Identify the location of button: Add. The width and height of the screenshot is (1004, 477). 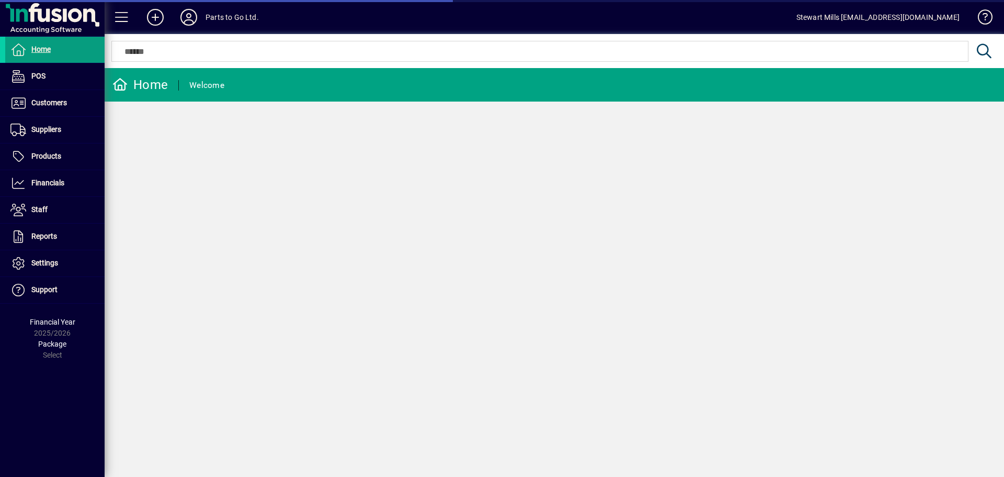
(155, 17).